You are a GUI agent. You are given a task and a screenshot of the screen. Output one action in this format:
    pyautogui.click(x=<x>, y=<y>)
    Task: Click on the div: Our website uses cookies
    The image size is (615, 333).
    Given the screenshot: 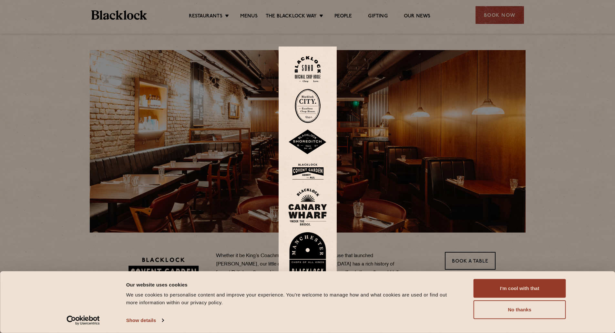 What is the action you would take?
    pyautogui.click(x=292, y=284)
    